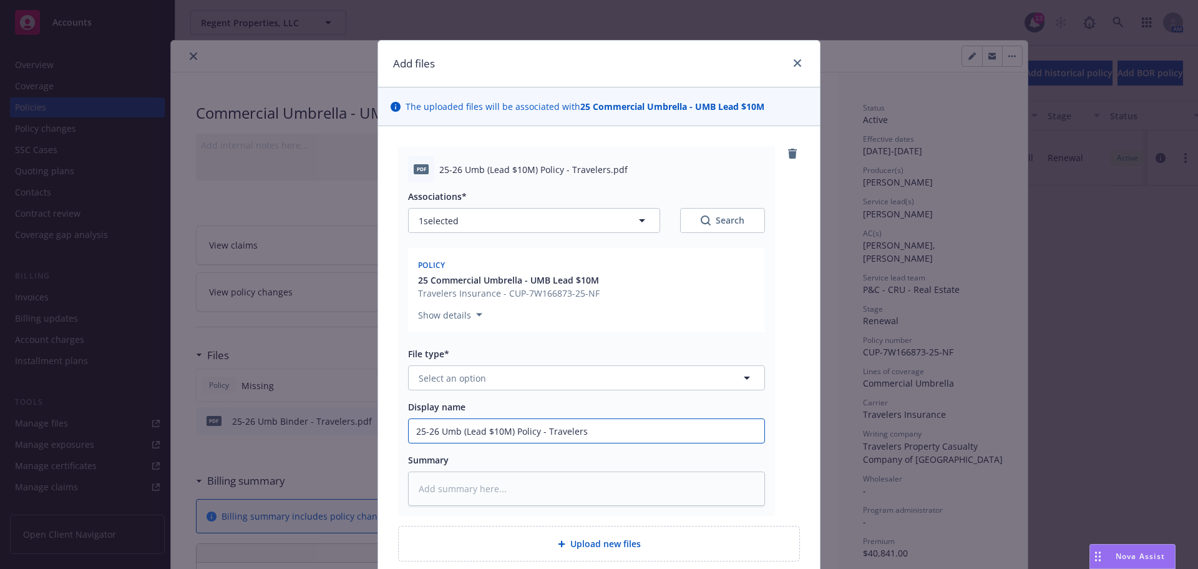 The image size is (1198, 569). I want to click on div: Drag to move, so click(1098, 556).